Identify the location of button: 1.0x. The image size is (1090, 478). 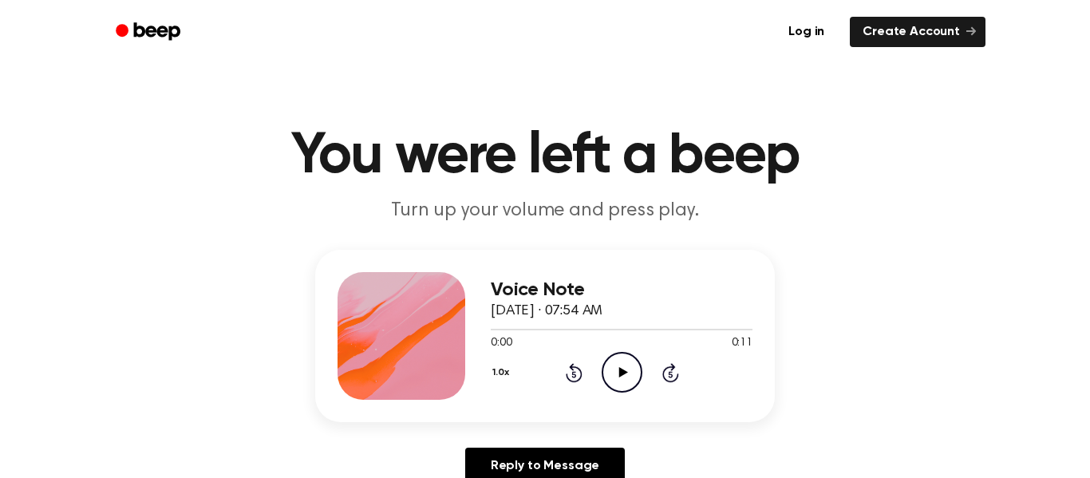
(503, 373).